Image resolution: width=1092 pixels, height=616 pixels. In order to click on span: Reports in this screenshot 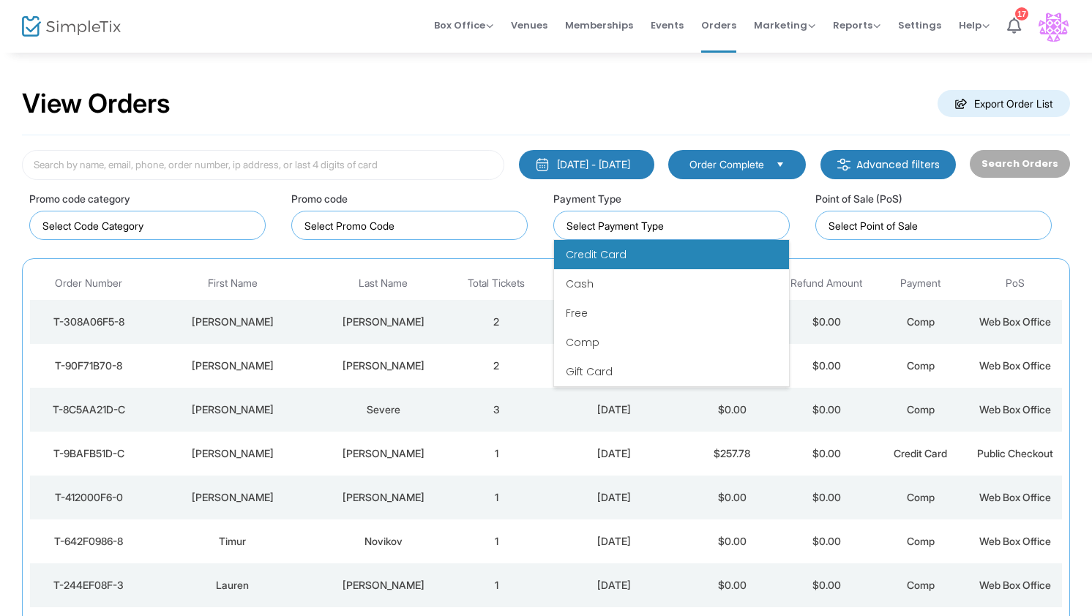, I will do `click(856, 25)`.